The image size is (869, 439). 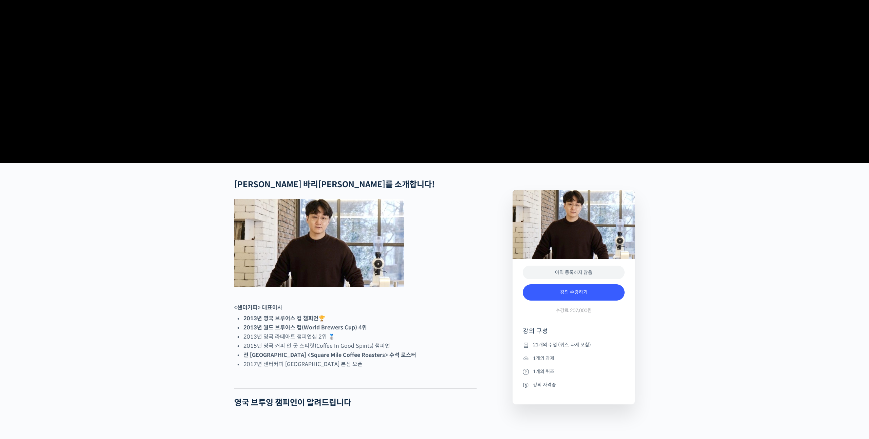 I want to click on a: 대화, so click(x=66, y=224).